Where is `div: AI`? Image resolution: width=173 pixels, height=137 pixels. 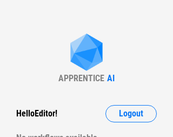 div: AI is located at coordinates (111, 78).